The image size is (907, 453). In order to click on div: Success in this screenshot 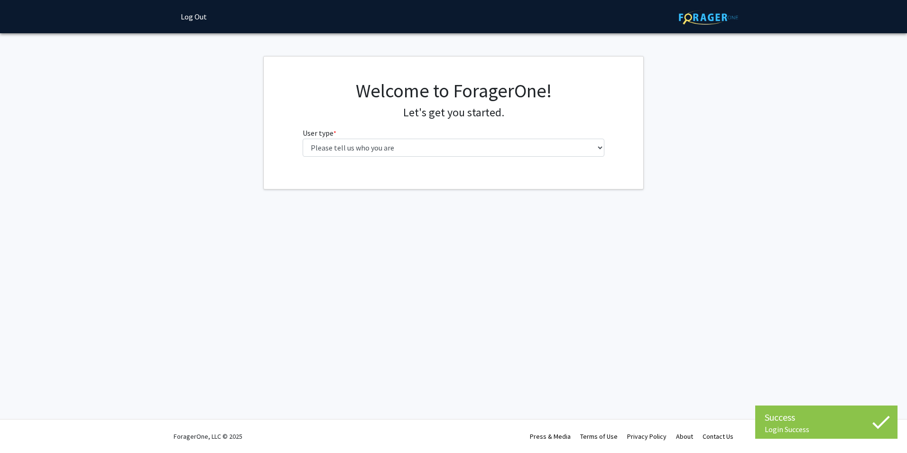, I will do `click(827, 417)`.